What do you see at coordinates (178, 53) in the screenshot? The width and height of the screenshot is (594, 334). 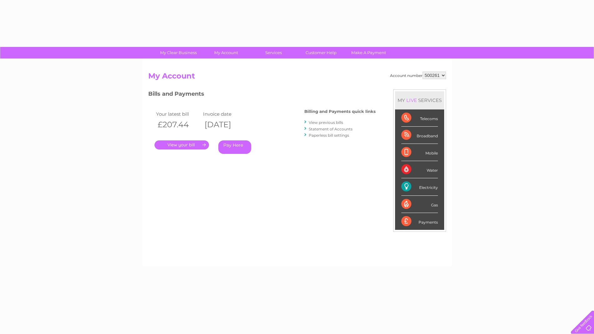 I see `a: My Clear Business` at bounding box center [178, 53].